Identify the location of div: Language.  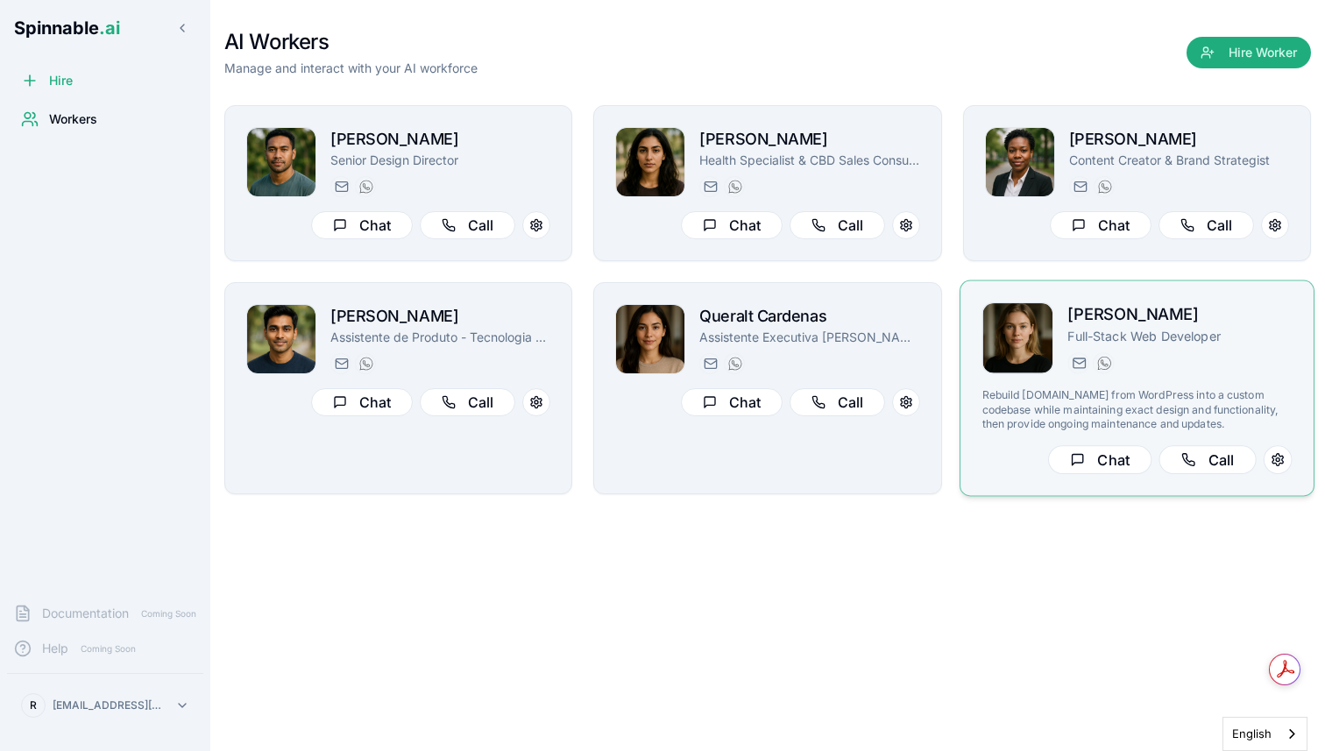
(1265, 734).